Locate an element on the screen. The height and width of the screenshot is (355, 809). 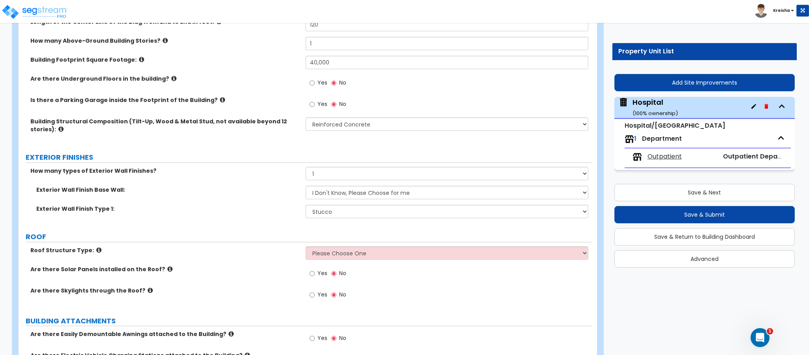
div: Hospital is located at coordinates (655, 107).